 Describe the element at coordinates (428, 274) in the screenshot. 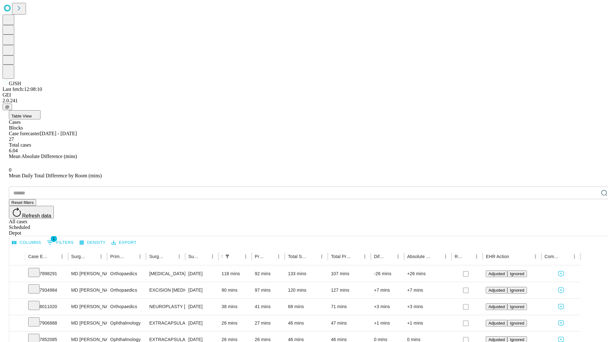

I see `div: +26 mins` at that location.